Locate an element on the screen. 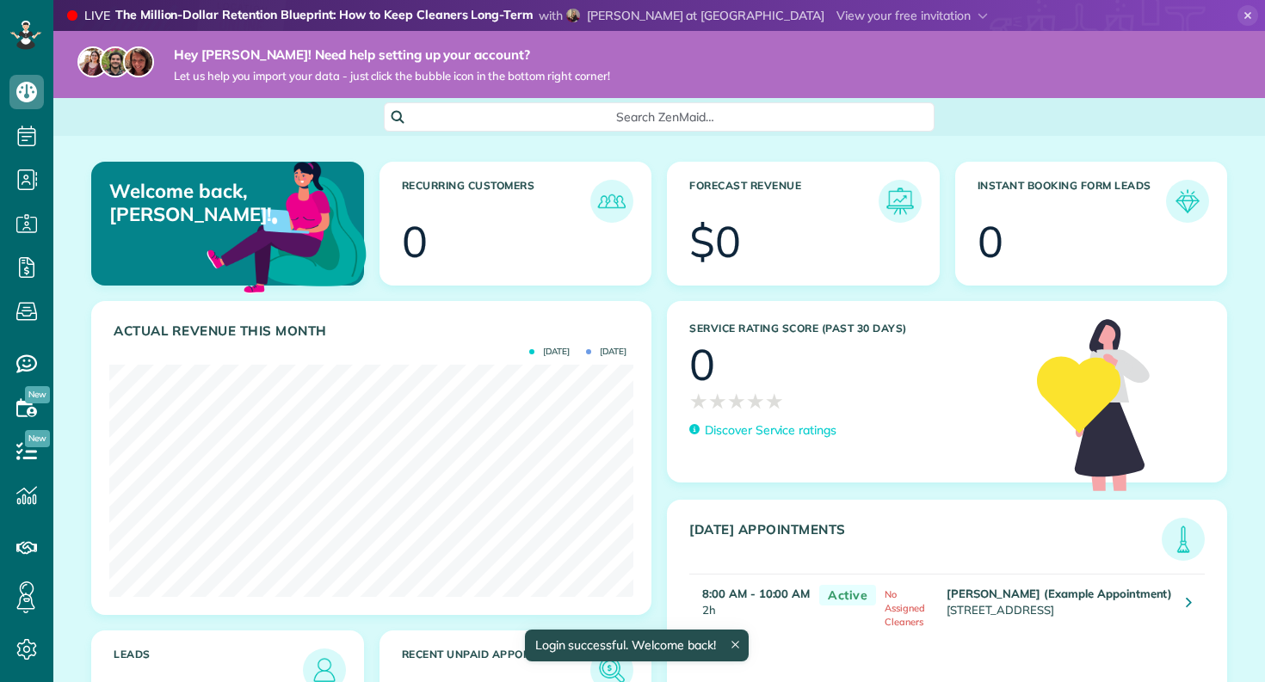  h3: Instant Booking Form Leads is located at coordinates (1072, 201).